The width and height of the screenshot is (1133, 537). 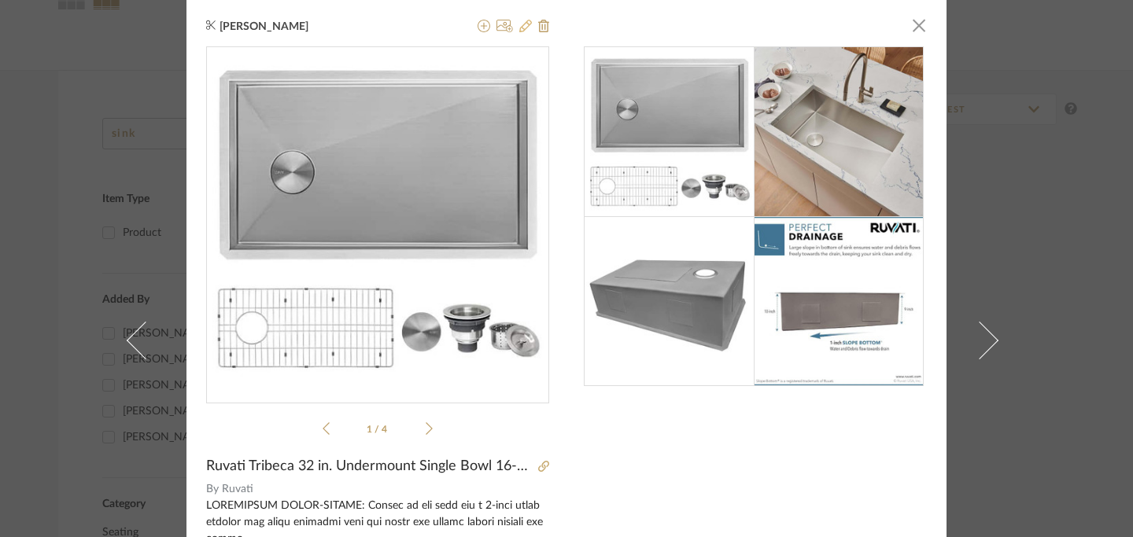 What do you see at coordinates (370, 466) in the screenshot?
I see `span: Ruvati Tribeca 32 in. Undermount Single Bowl 16-Gauge Stainless Steel Kitchen Sink with Slope Bot...` at bounding box center [370, 466].